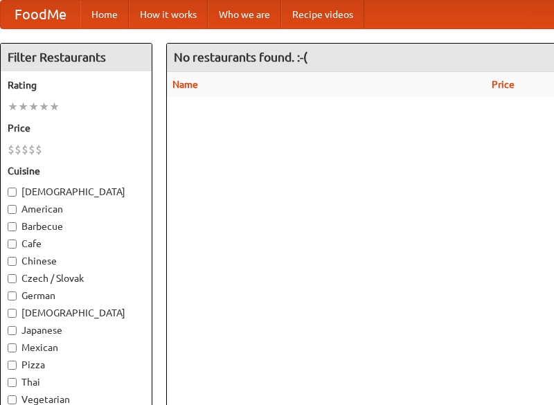 This screenshot has height=405, width=554. I want to click on label: Mexican, so click(76, 347).